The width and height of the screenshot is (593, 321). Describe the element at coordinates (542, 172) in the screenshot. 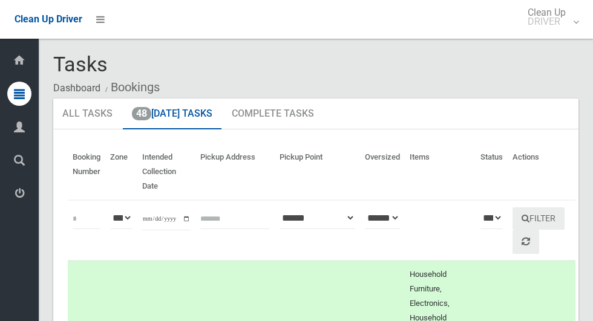

I see `th: Actions` at that location.